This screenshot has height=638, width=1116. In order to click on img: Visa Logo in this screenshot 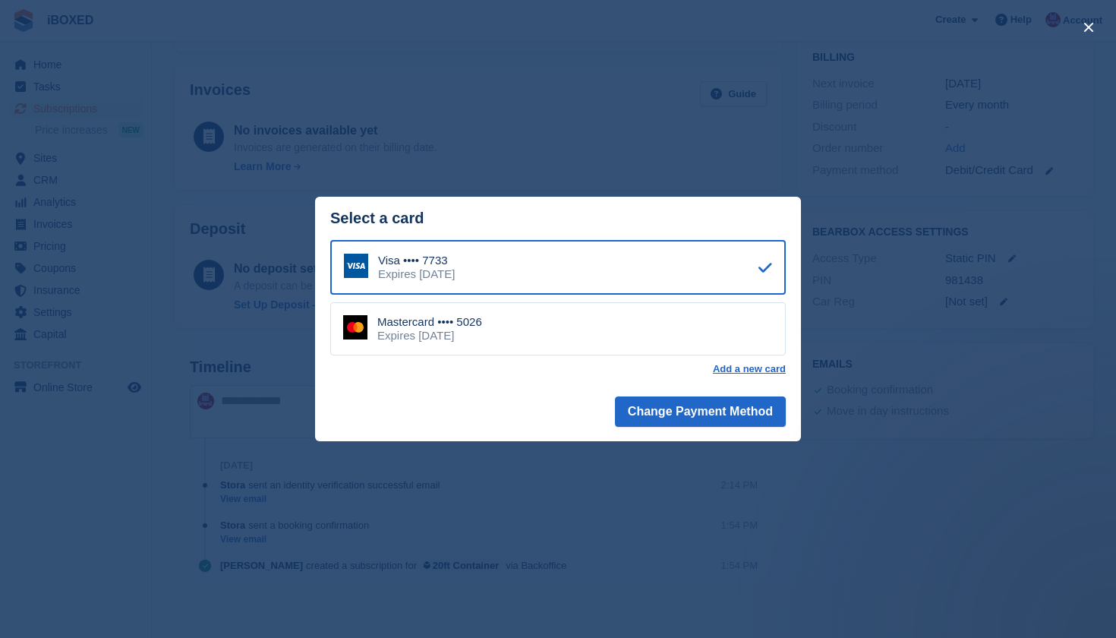, I will do `click(356, 266)`.